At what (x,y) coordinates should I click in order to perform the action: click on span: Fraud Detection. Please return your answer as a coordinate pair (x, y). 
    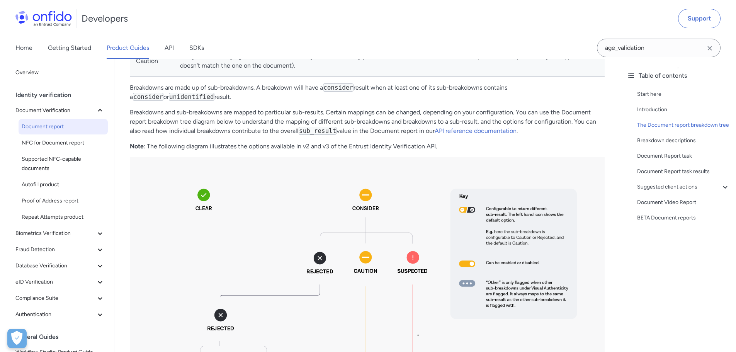
    Looking at the image, I should click on (55, 250).